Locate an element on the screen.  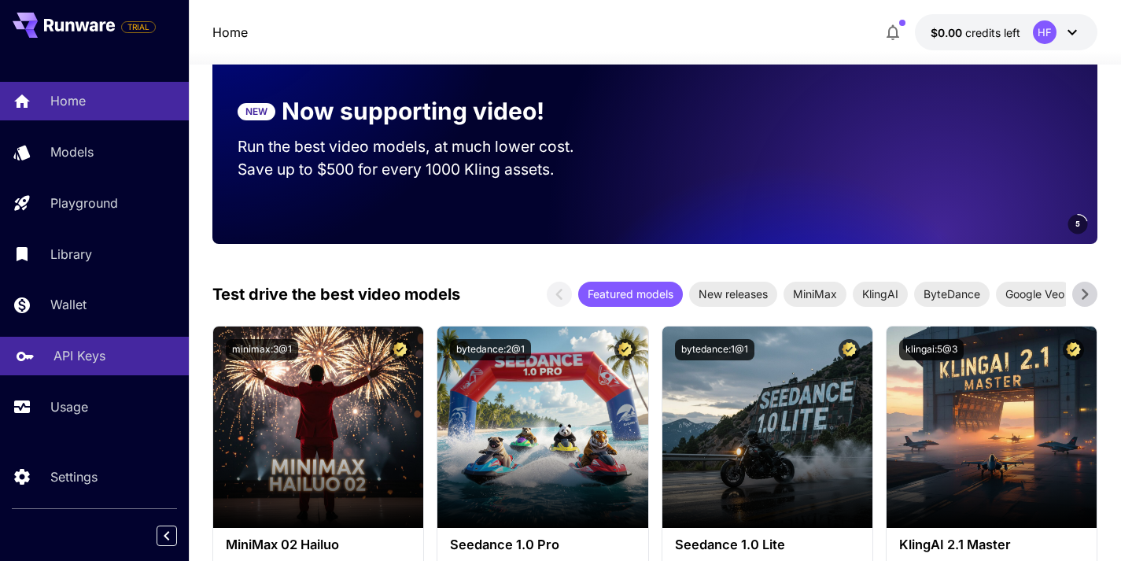
div: $0.00 is located at coordinates (976, 32).